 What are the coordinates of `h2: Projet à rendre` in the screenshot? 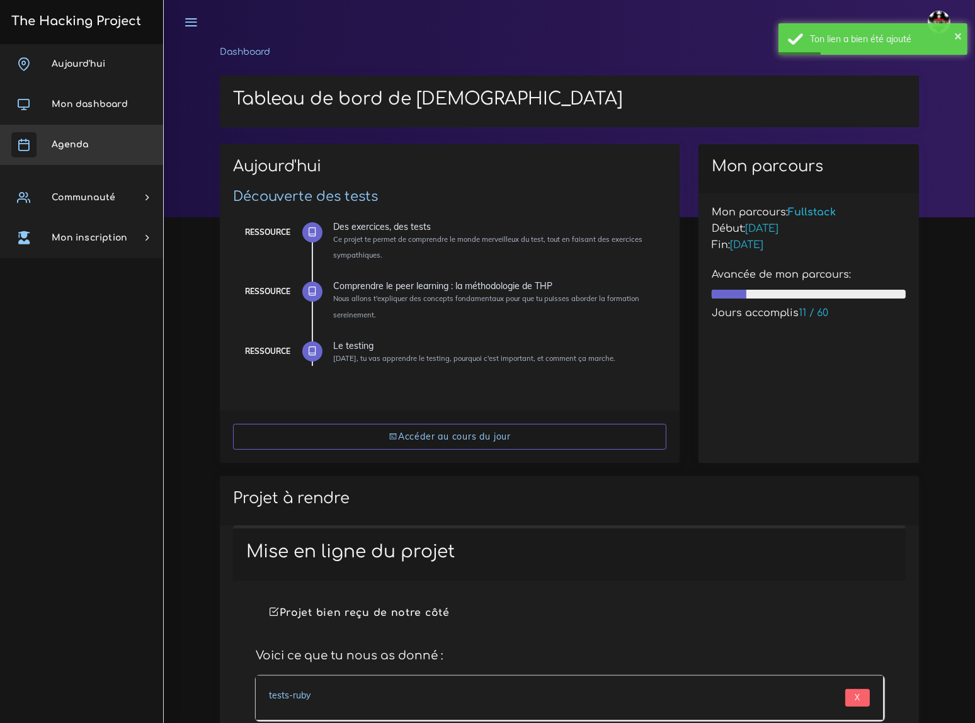 It's located at (569, 498).